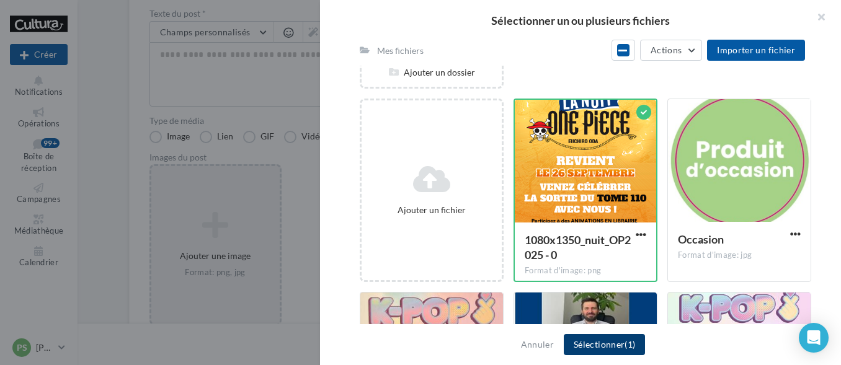  What do you see at coordinates (701, 240) in the screenshot?
I see `span: Occasion` at bounding box center [701, 240].